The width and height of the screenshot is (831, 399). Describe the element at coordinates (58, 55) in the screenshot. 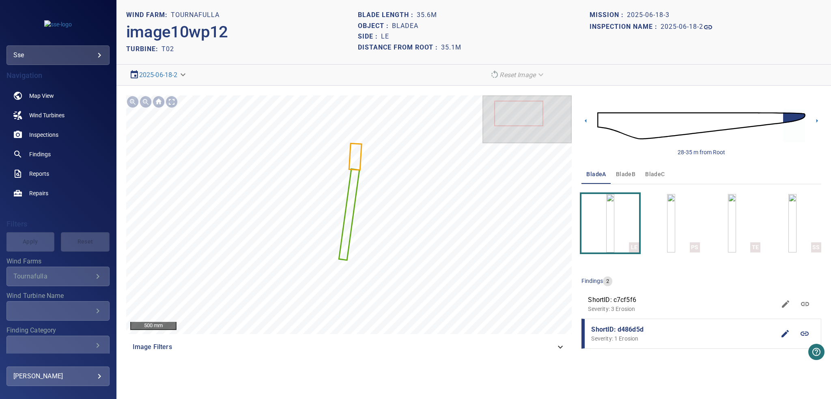

I see `div: sse` at that location.